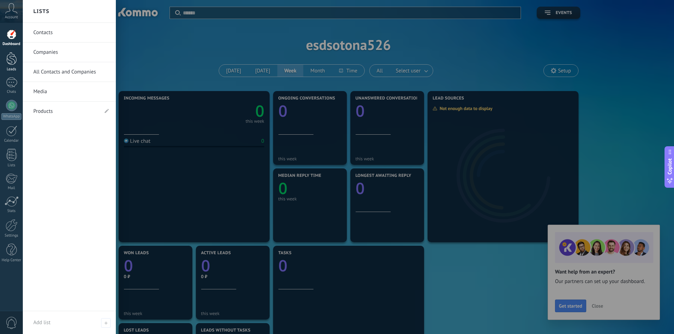 The image size is (674, 334). I want to click on a: Products, so click(66, 111).